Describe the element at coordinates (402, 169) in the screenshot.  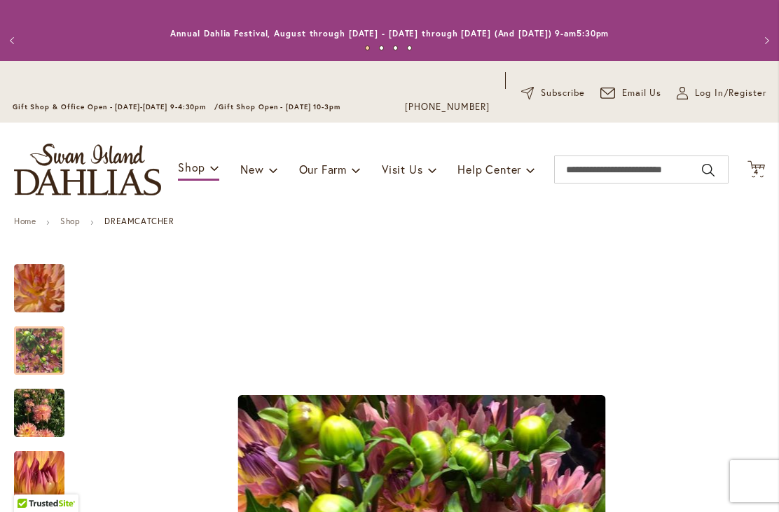
I see `span: Visit Us` at that location.